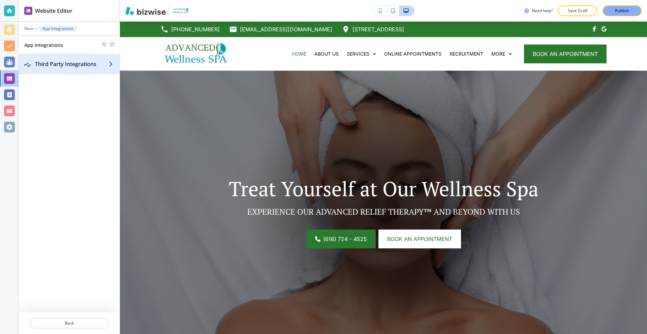 Image resolution: width=647 pixels, height=334 pixels. What do you see at coordinates (146, 11) in the screenshot?
I see `img: Bizwise Logo` at bounding box center [146, 11].